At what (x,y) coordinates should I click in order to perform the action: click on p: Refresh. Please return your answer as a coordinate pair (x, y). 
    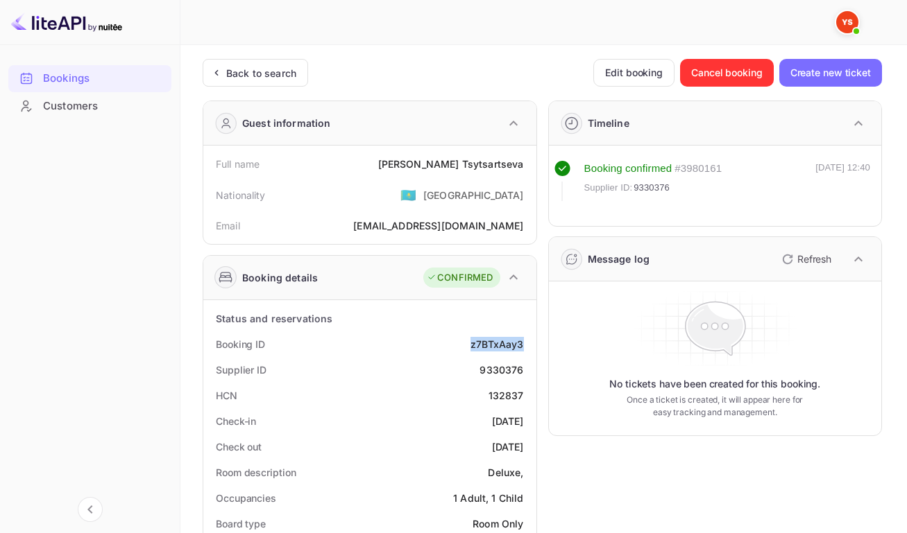
    Looking at the image, I should click on (814, 259).